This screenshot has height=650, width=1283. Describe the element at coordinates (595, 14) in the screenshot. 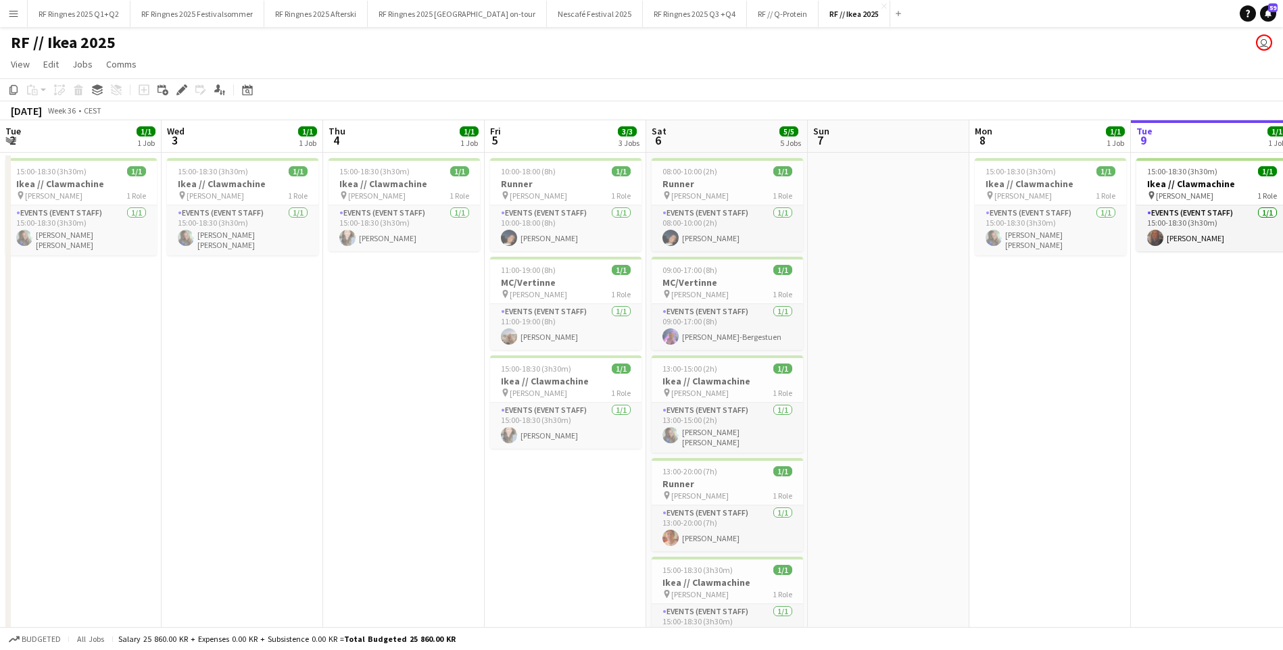

I see `button: Nescafé Festival 2025` at that location.